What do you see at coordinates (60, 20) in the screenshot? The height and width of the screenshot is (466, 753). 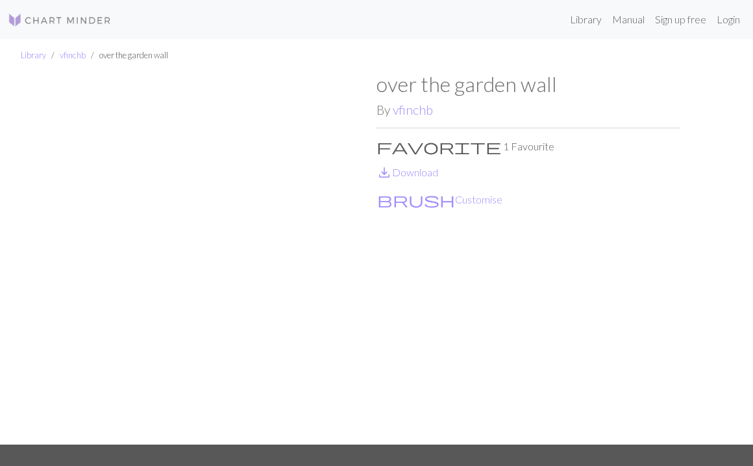 I see `img: Logo` at bounding box center [60, 20].